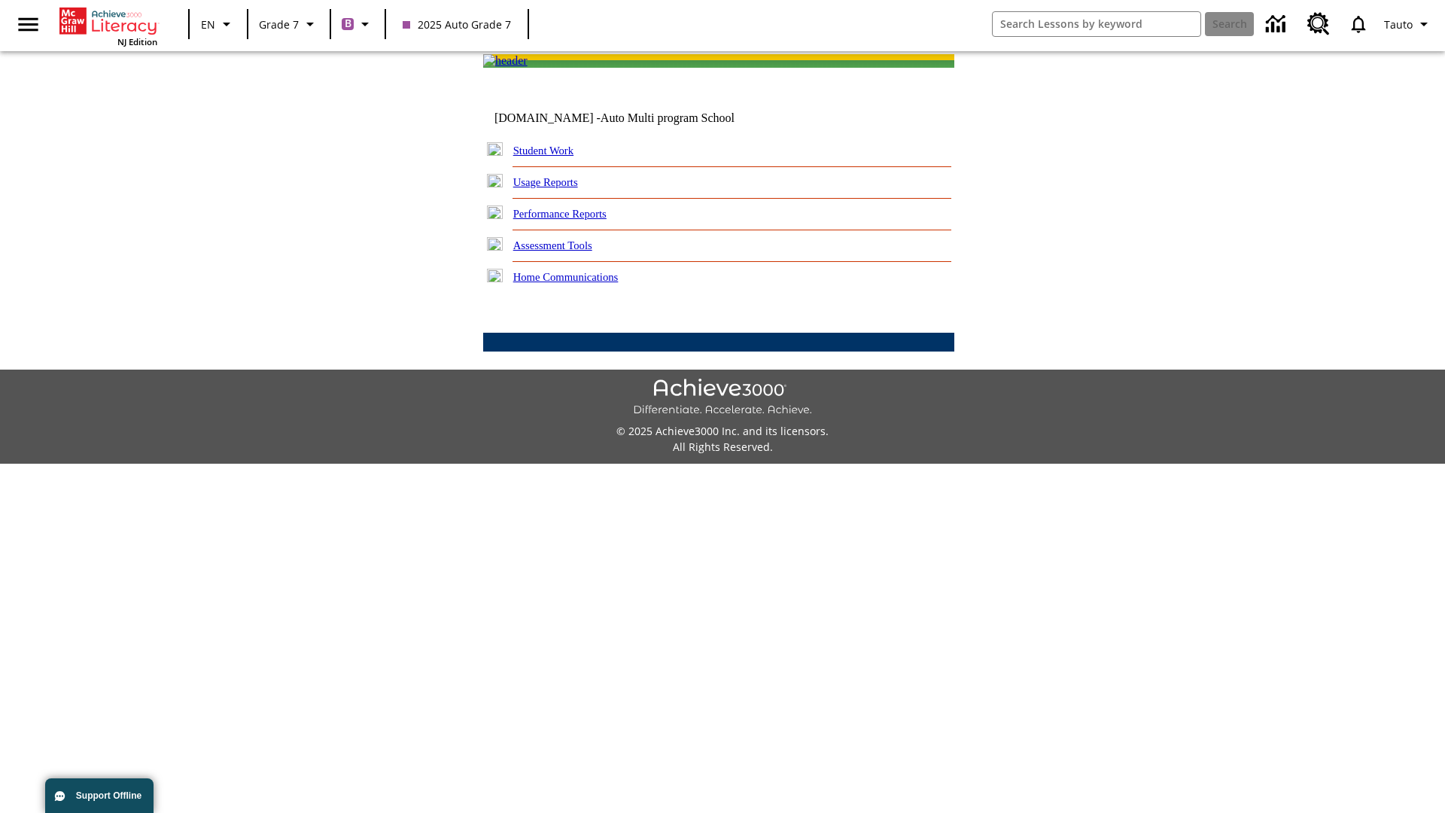 This screenshot has width=1445, height=813. What do you see at coordinates (137, 41) in the screenshot?
I see `span: NJ Edition` at bounding box center [137, 41].